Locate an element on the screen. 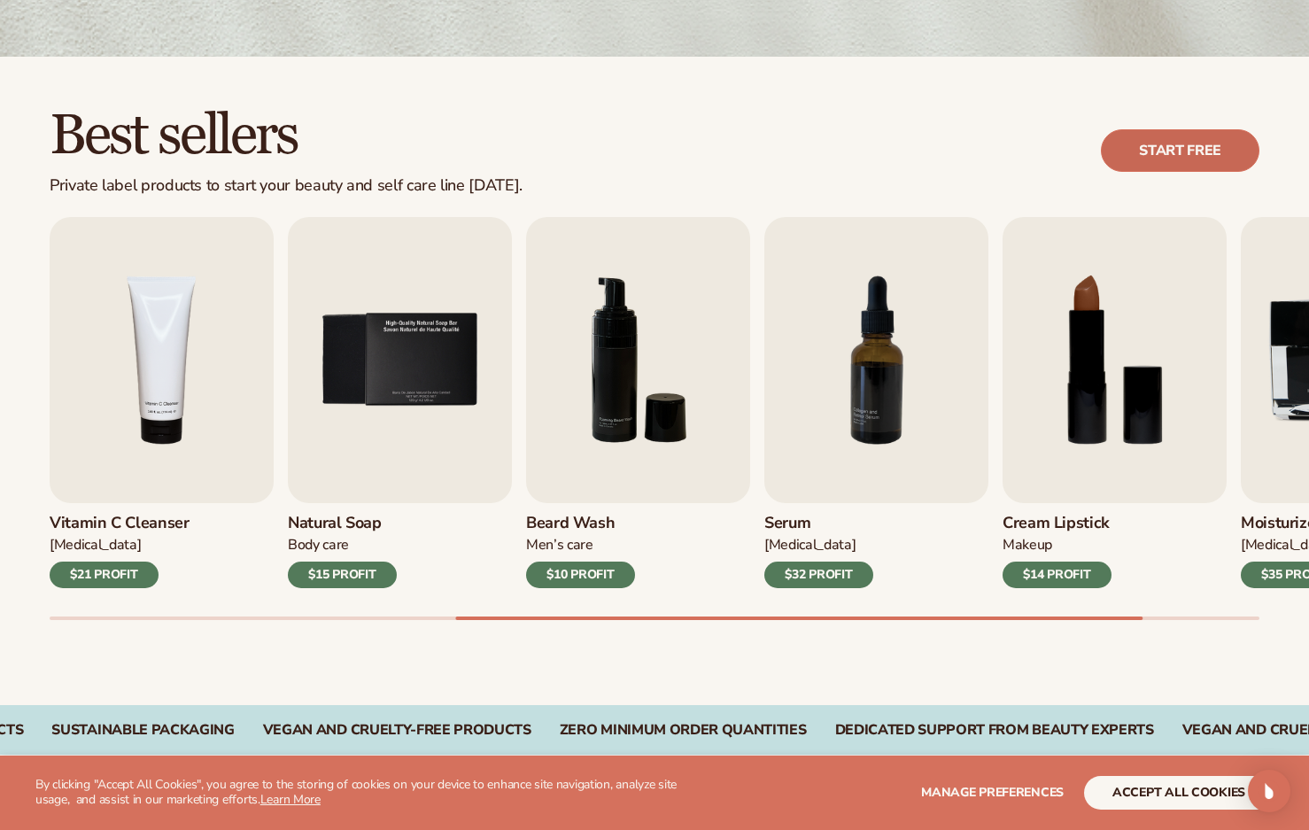  div: Men’s Care is located at coordinates (580, 545).